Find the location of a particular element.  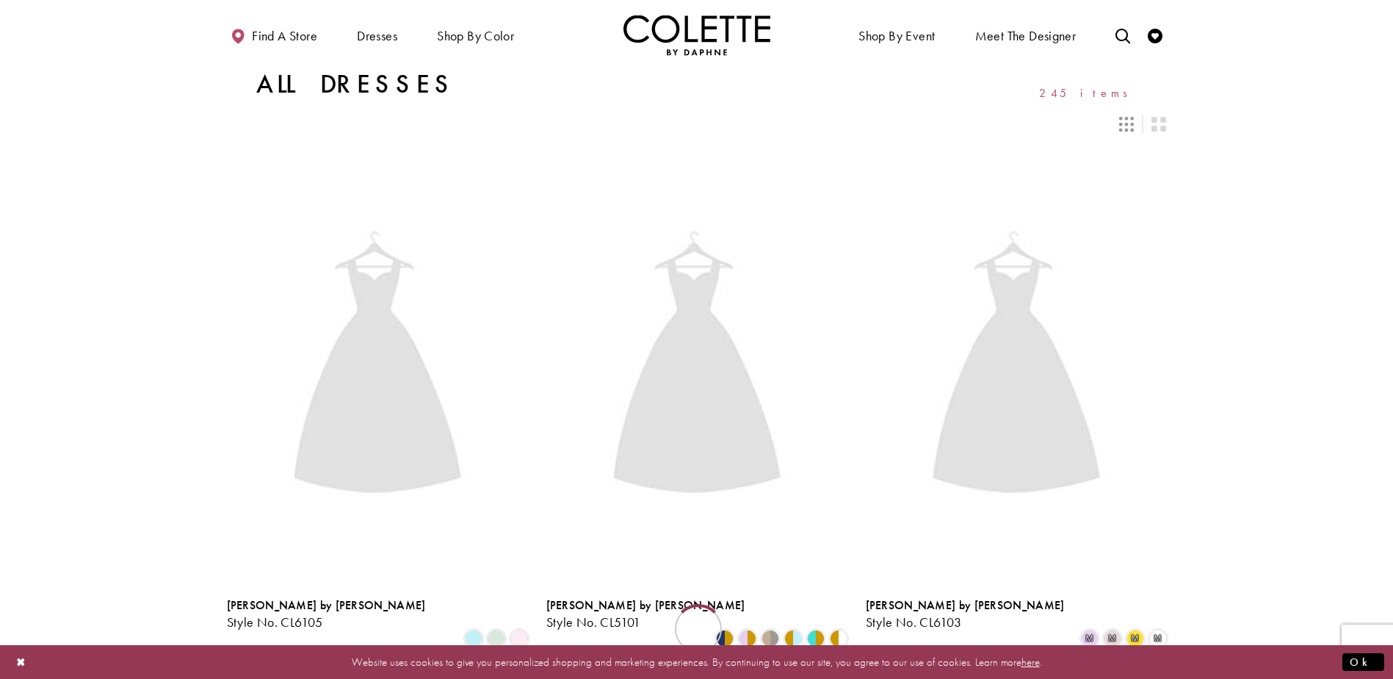

i: Lilac/Multi is located at coordinates (1090, 638).